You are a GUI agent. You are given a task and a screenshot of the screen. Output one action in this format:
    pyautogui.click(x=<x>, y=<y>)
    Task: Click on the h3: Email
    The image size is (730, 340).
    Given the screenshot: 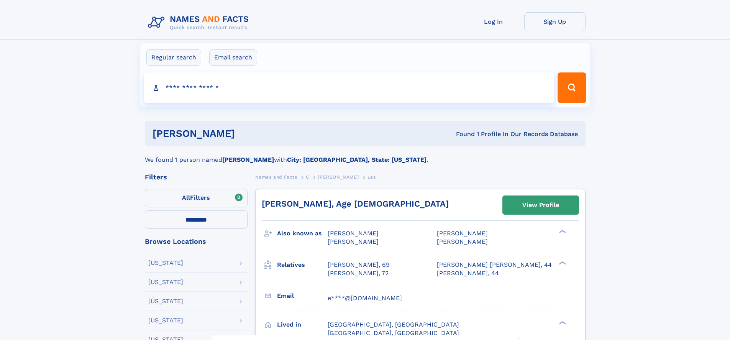 What is the action you would take?
    pyautogui.click(x=302, y=296)
    